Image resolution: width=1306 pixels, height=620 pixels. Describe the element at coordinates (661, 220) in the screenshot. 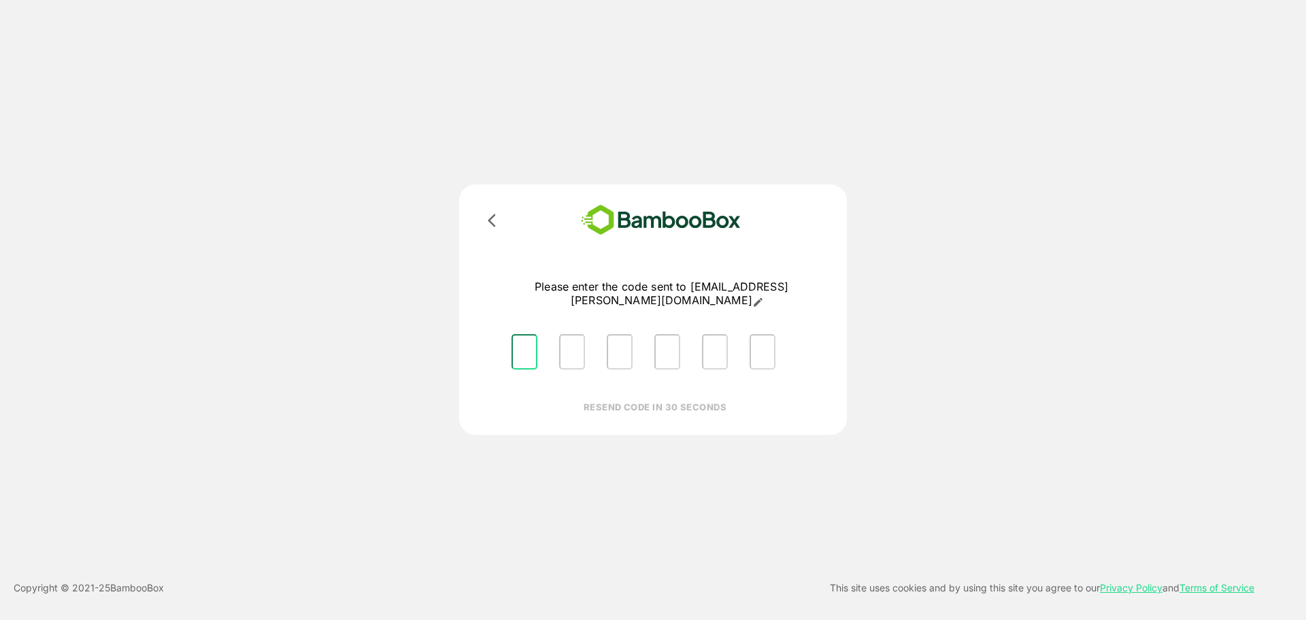

I see `img: bamboobox` at that location.